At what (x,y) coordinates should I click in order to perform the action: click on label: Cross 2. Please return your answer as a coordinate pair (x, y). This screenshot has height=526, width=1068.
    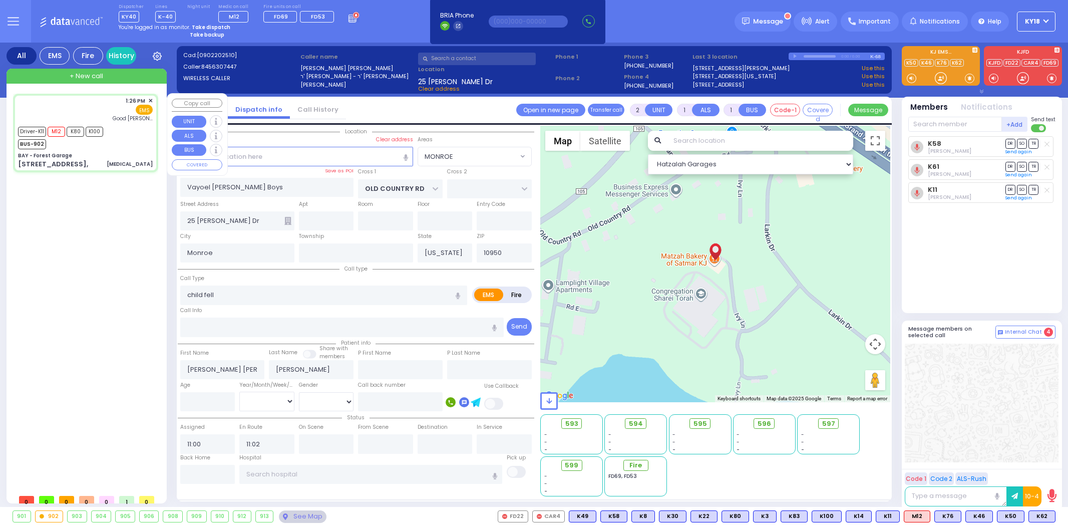
    Looking at the image, I should click on (457, 172).